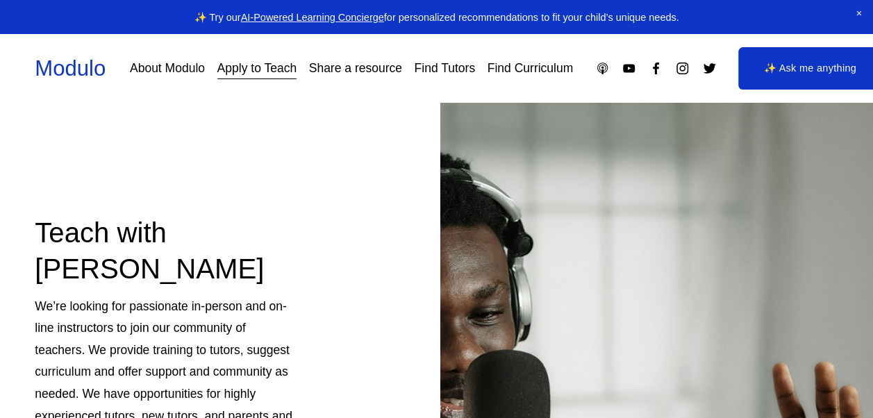  I want to click on a: Modulo, so click(70, 68).